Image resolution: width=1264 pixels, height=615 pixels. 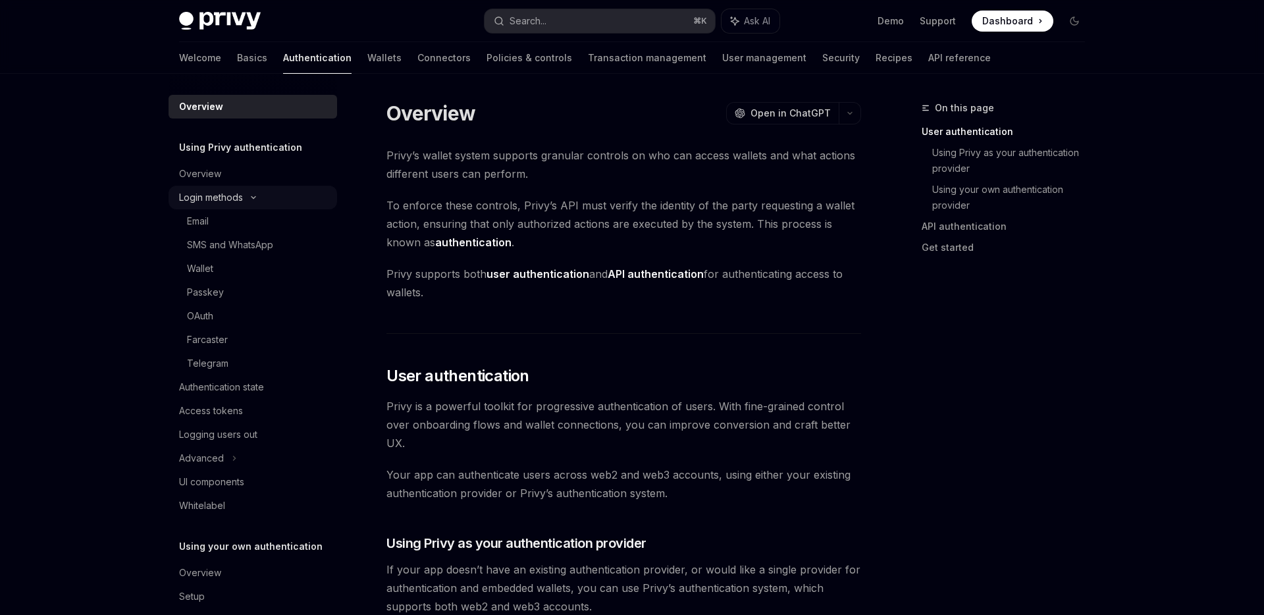 I want to click on a: OAuth, so click(x=253, y=316).